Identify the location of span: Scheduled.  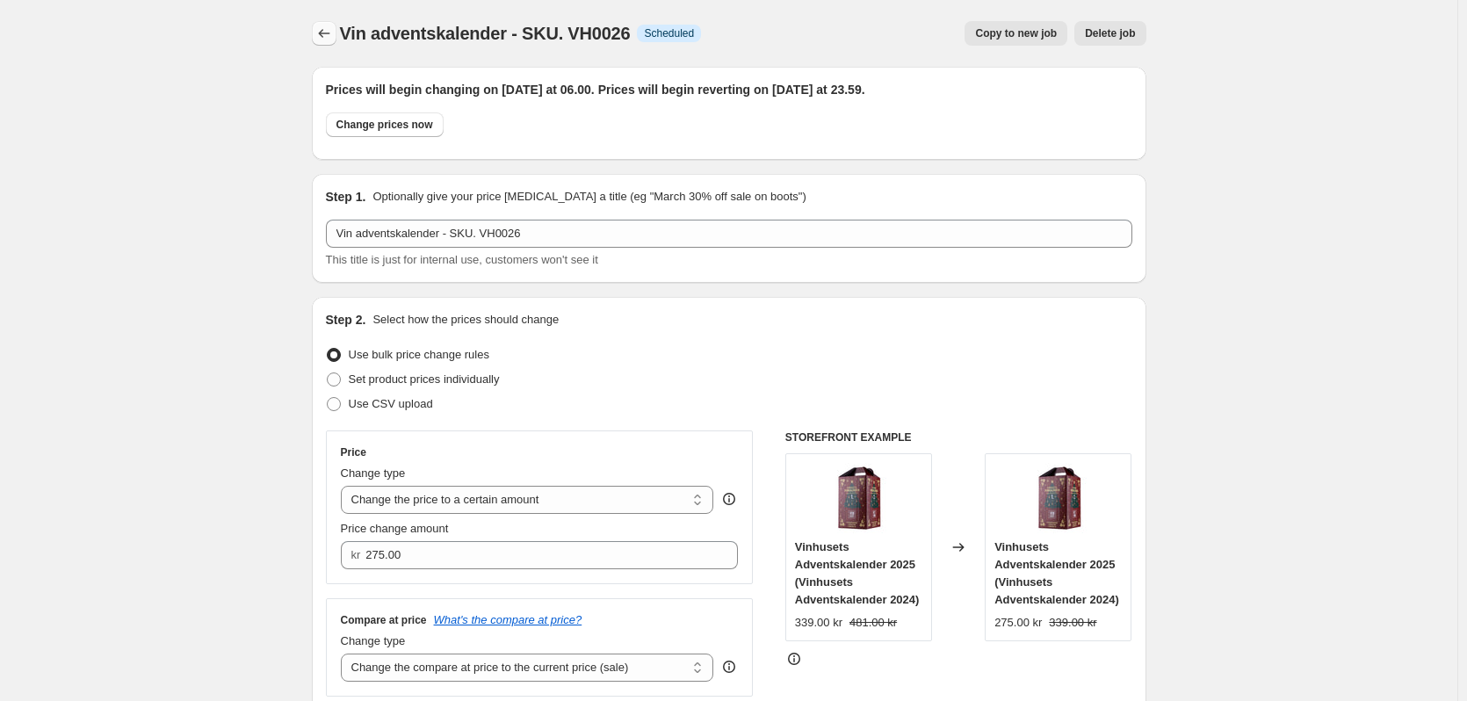
(669, 33).